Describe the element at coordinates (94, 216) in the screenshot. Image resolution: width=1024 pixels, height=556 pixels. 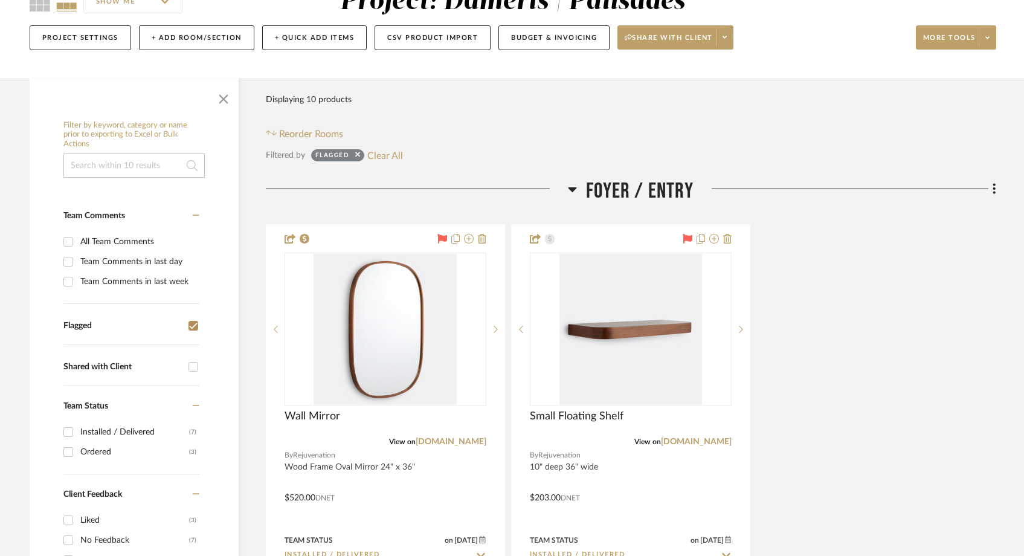
I see `span: Team Comments` at that location.